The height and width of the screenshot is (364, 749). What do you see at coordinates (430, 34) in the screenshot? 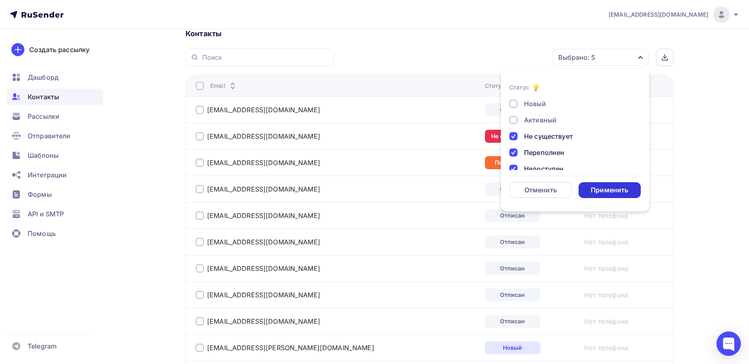
I see `div: Контакты` at bounding box center [430, 34].